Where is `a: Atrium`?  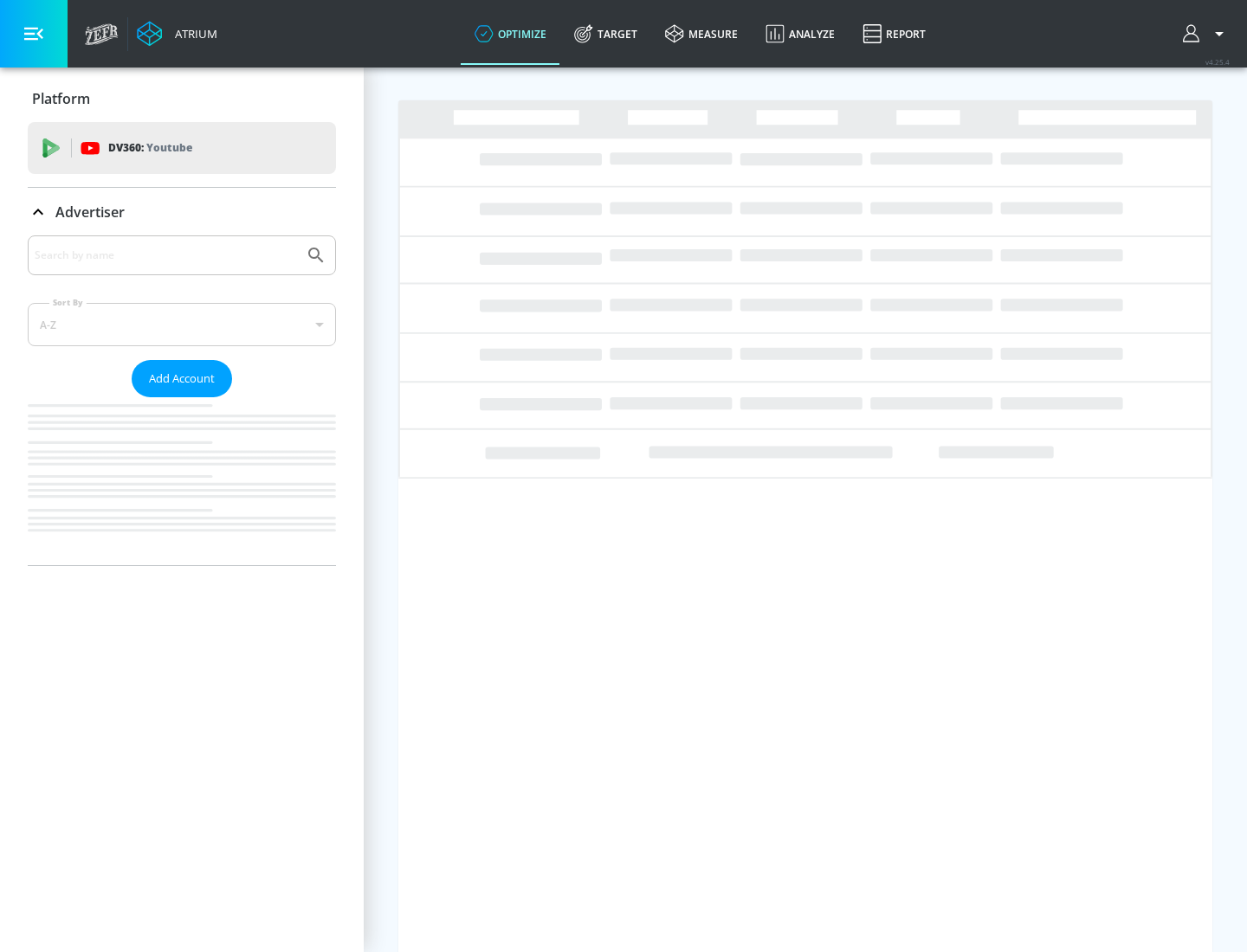
a: Atrium is located at coordinates (176, 34).